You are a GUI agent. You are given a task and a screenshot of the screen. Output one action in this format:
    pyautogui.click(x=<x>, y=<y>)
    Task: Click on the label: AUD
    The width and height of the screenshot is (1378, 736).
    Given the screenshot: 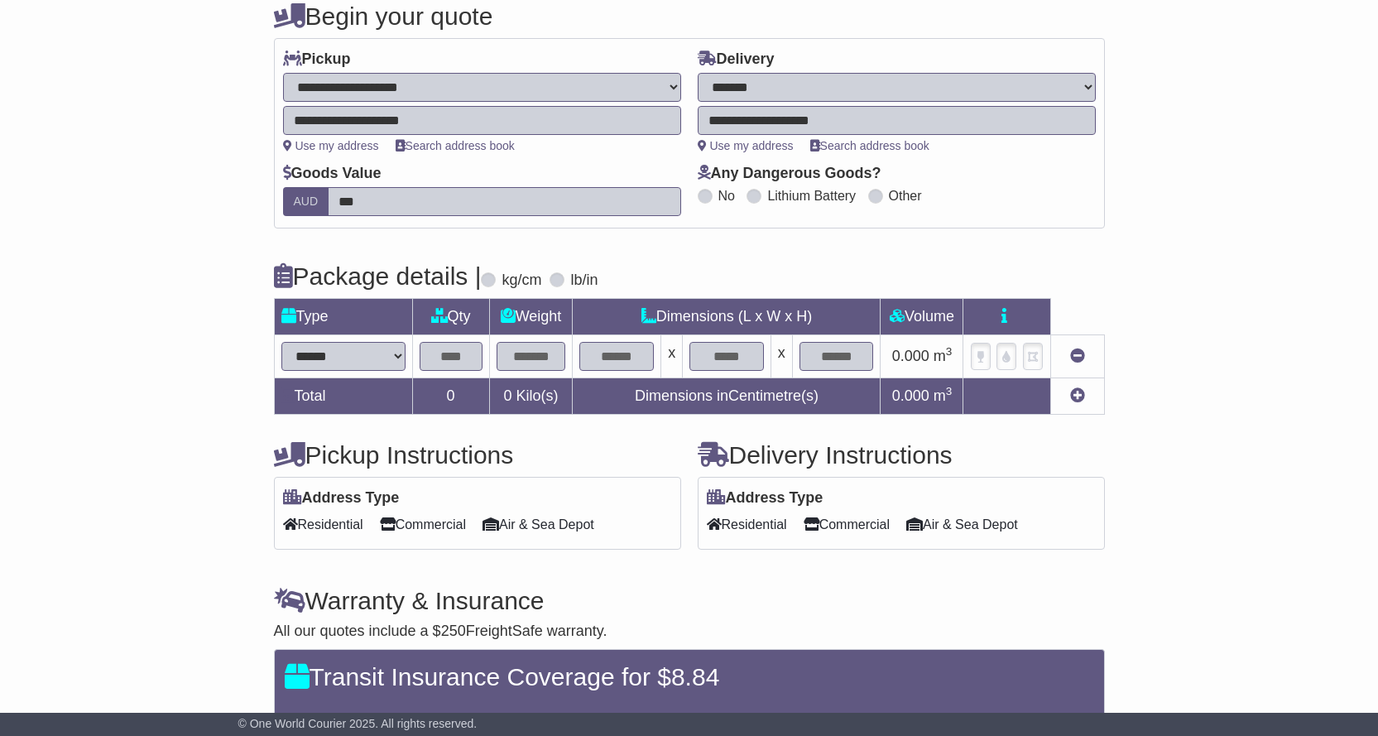 What is the action you would take?
    pyautogui.click(x=306, y=201)
    